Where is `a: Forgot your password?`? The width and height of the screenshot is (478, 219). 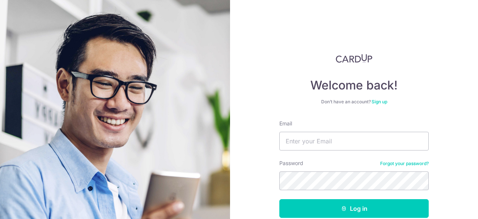 a: Forgot your password? is located at coordinates (405, 163).